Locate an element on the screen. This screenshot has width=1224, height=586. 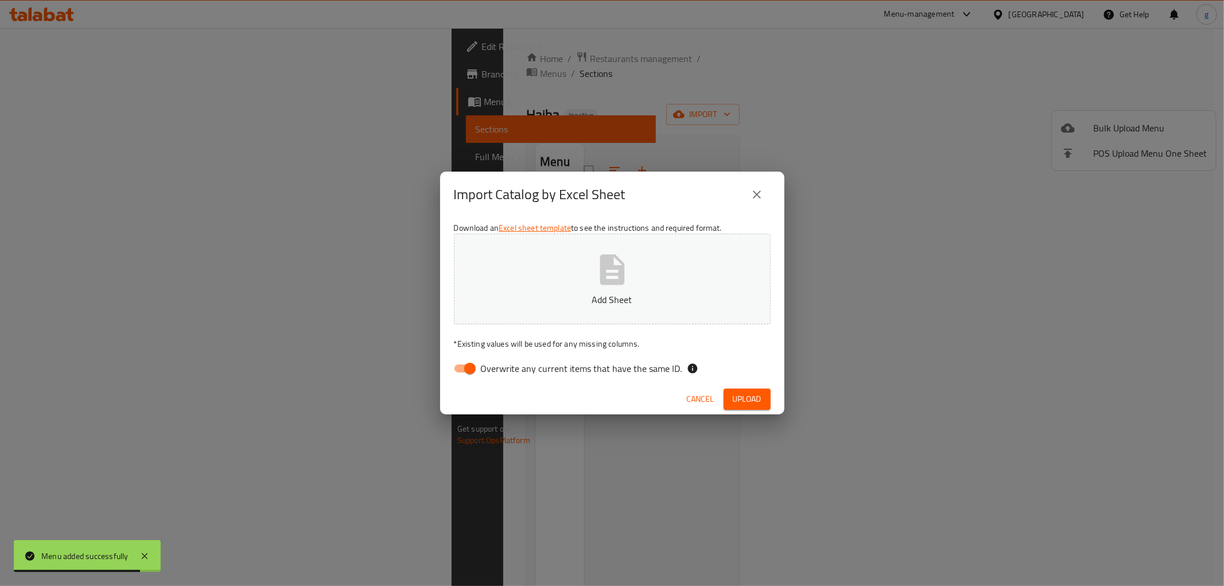
span: Upload is located at coordinates (747, 399).